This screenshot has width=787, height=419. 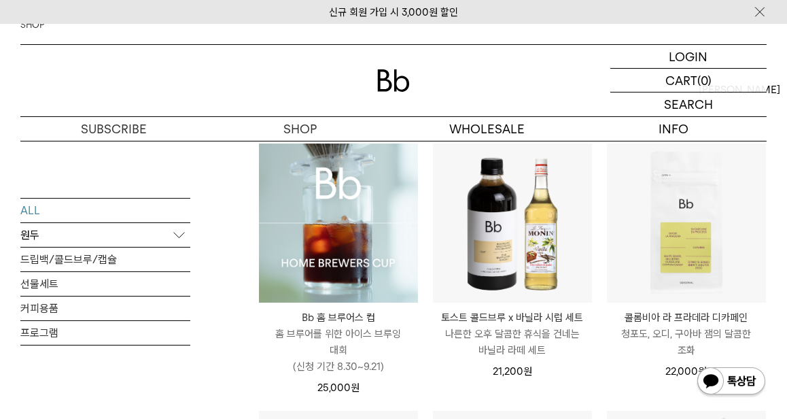 I want to click on a: 콜롬비아 라 프라데라 디카페인, so click(x=686, y=223).